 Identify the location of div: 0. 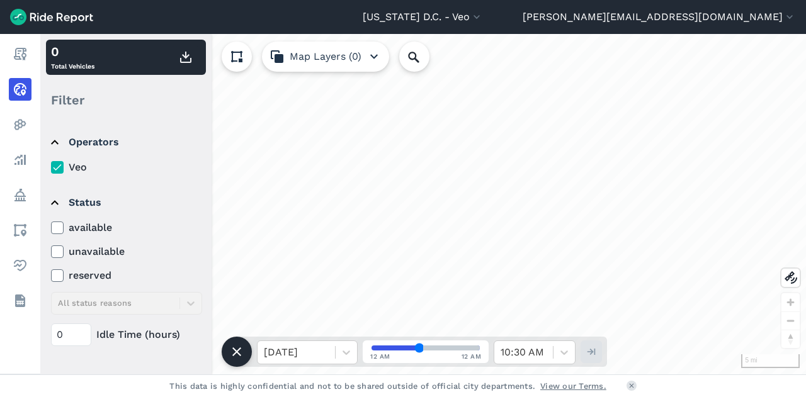
(72, 52).